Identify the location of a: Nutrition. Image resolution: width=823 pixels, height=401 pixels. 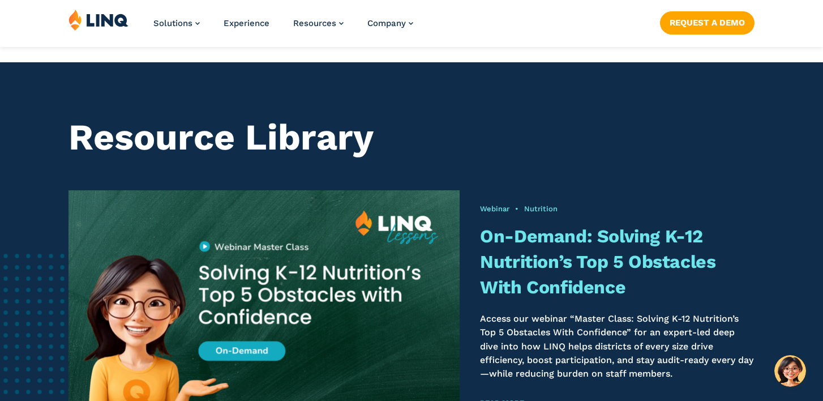
(540, 208).